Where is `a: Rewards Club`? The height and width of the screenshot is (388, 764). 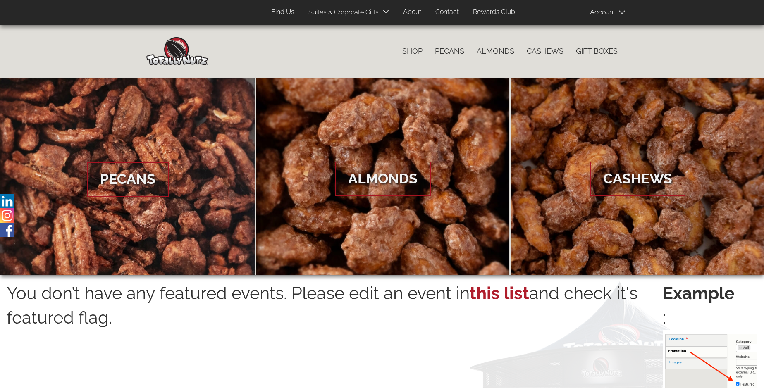 a: Rewards Club is located at coordinates (494, 12).